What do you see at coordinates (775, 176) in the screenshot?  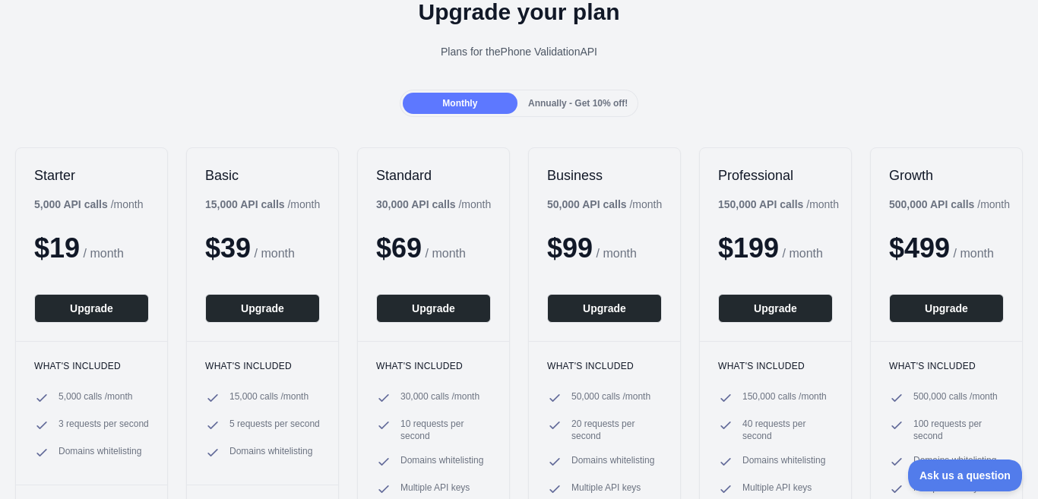 I see `h2: Professional` at bounding box center [775, 176].